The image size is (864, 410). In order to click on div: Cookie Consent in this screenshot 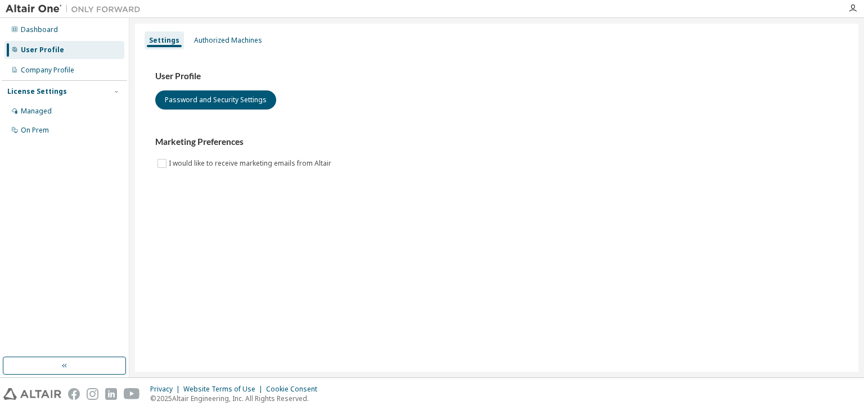, I will do `click(295, 390)`.